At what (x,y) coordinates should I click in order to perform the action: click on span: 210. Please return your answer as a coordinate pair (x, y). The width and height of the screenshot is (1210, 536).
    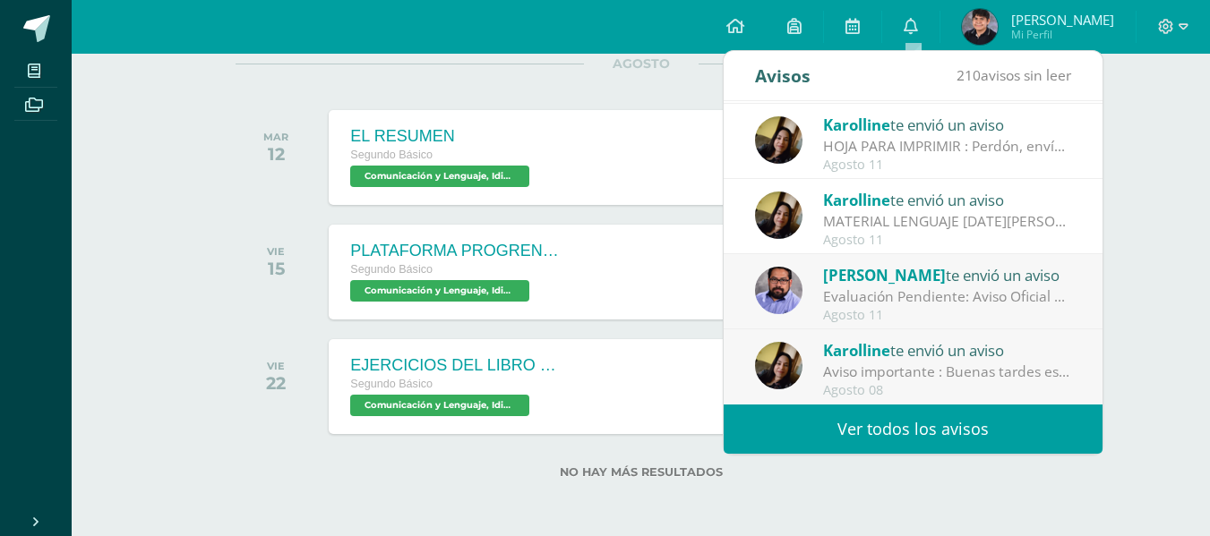
    Looking at the image, I should click on (968, 75).